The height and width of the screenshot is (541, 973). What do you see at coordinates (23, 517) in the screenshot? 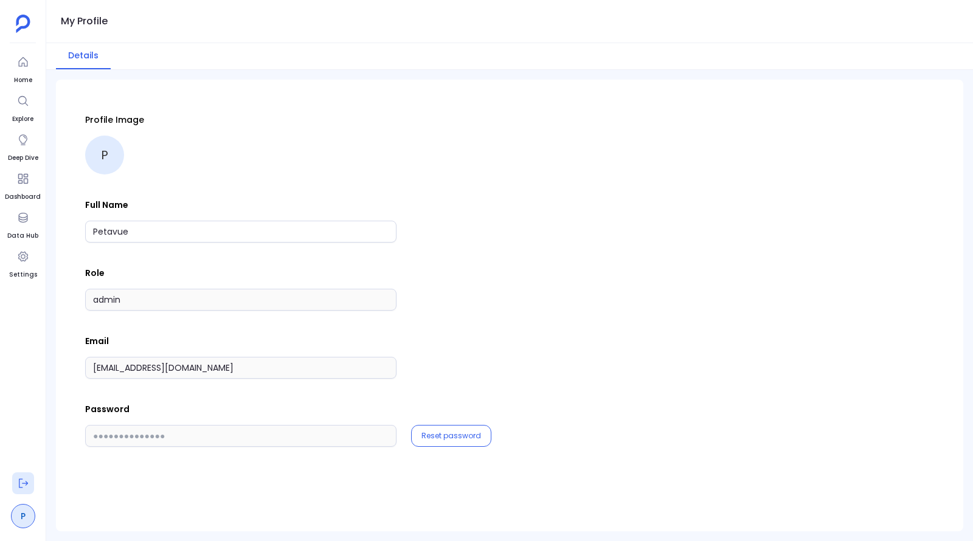
I see `a: P` at bounding box center [23, 517].